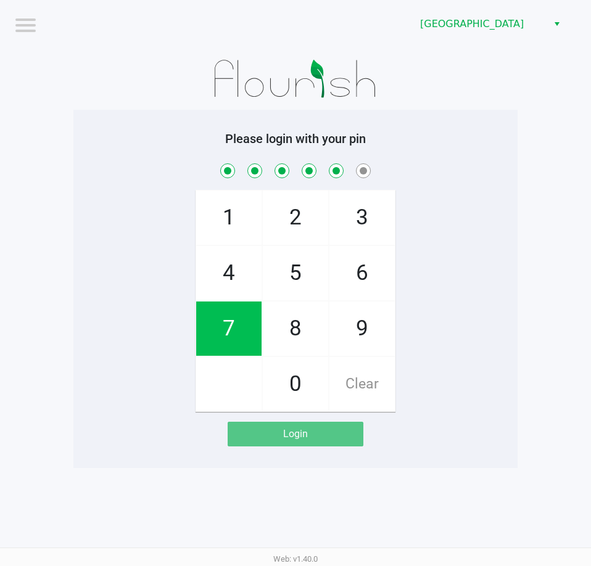 This screenshot has width=591, height=566. Describe the element at coordinates (362, 273) in the screenshot. I see `span: 6` at that location.